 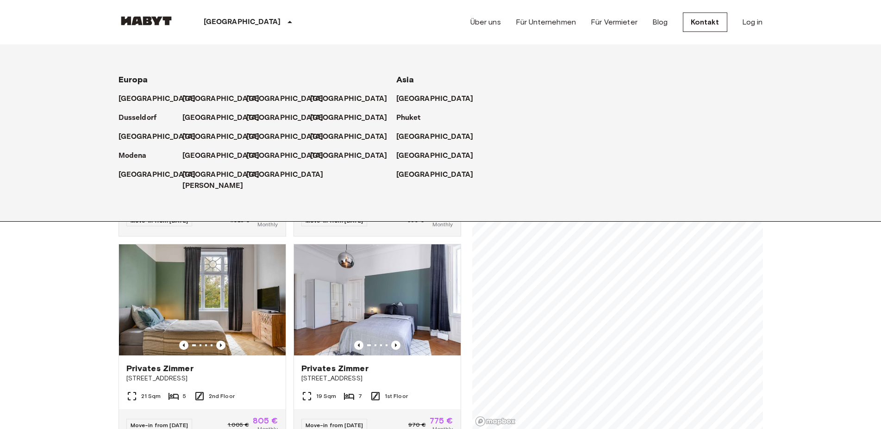 I want to click on a: Phuket, so click(x=413, y=118).